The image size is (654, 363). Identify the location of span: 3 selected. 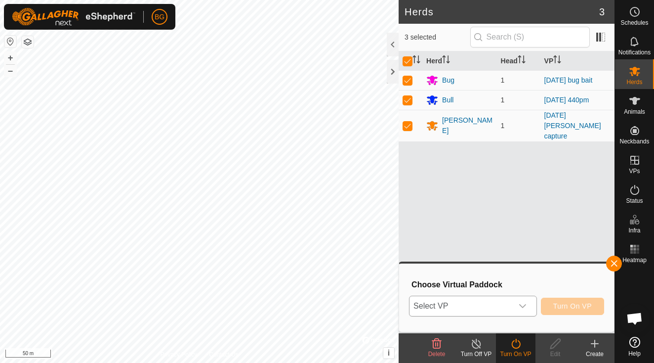
(437, 37).